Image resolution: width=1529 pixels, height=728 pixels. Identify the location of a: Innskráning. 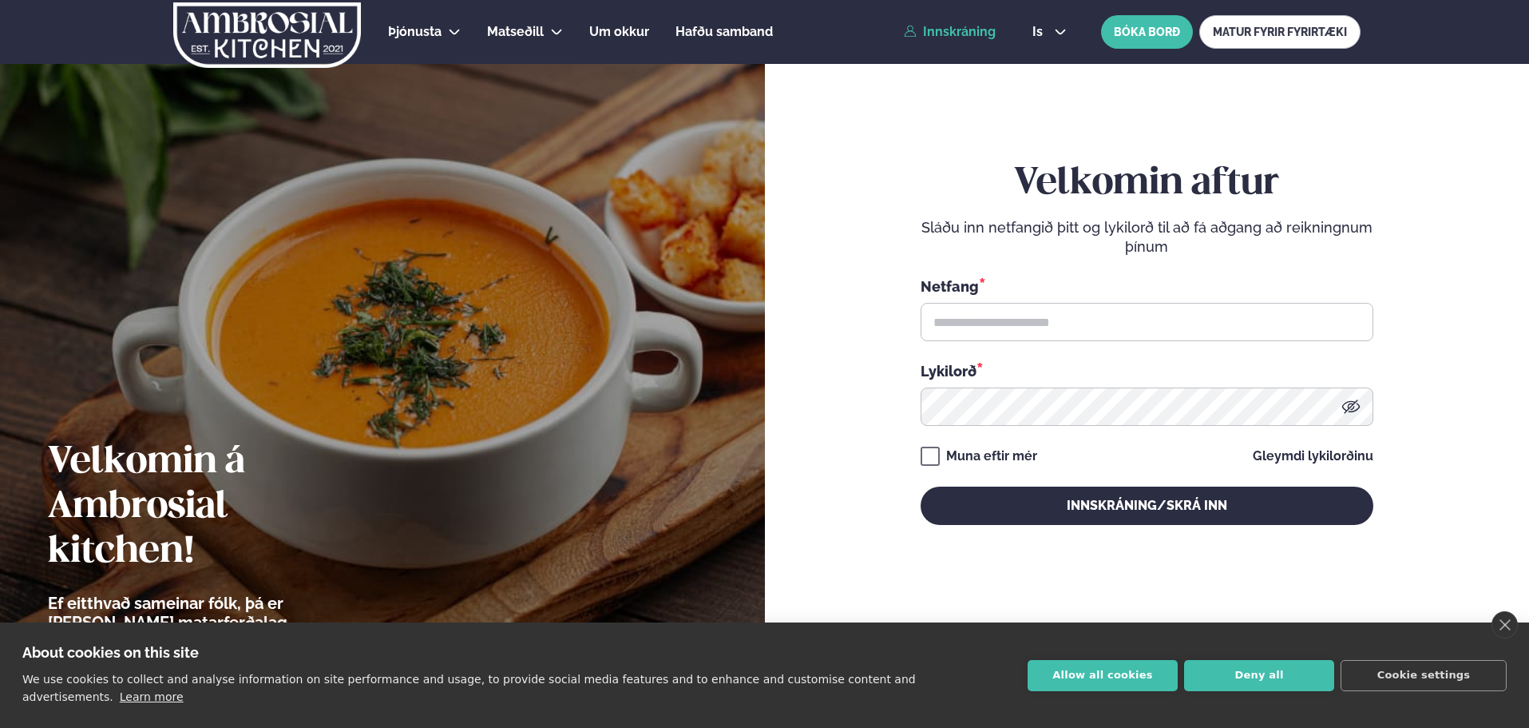
(950, 32).